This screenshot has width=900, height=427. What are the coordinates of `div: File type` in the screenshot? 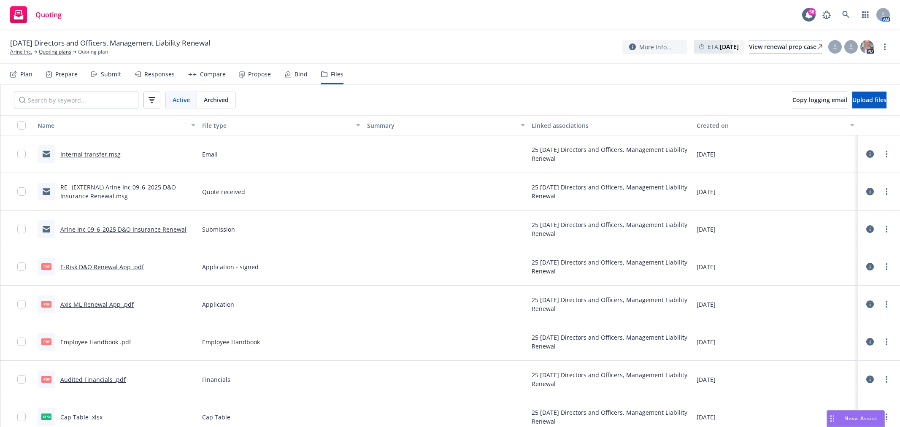 It's located at (276, 125).